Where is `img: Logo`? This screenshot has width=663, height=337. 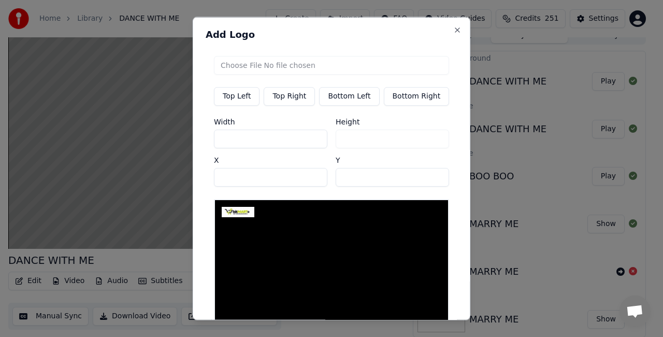 img: Logo is located at coordinates (238, 212).